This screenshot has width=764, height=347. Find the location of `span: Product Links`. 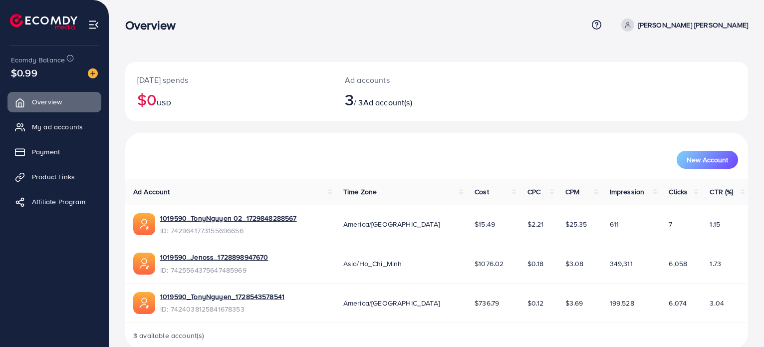

span: Product Links is located at coordinates (53, 177).